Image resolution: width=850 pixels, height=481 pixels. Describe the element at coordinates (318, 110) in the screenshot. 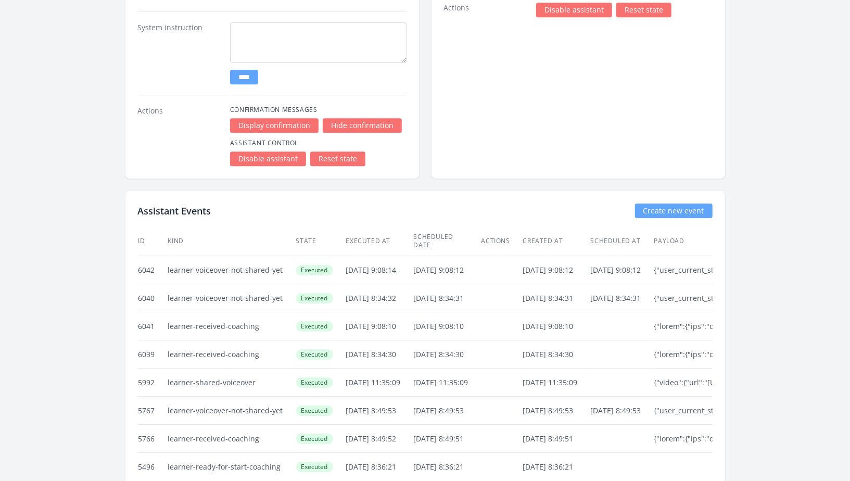

I see `h4: Confirmation Messages` at that location.